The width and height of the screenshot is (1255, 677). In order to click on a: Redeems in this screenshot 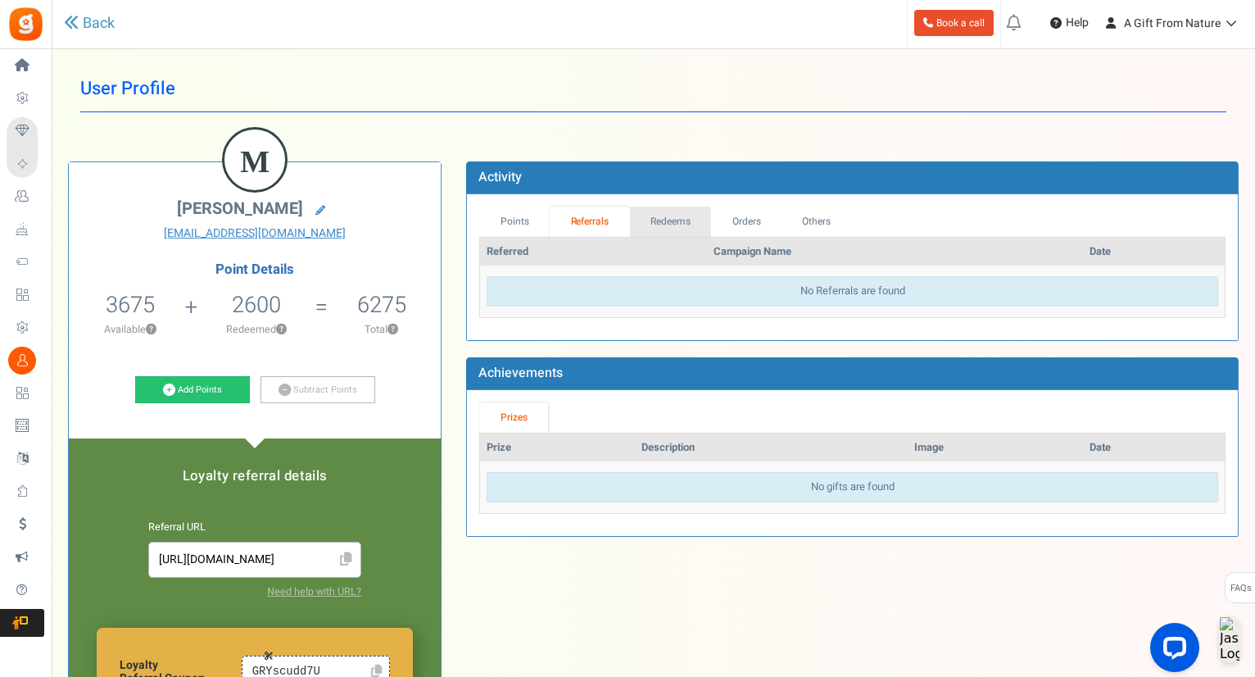, I will do `click(671, 221)`.